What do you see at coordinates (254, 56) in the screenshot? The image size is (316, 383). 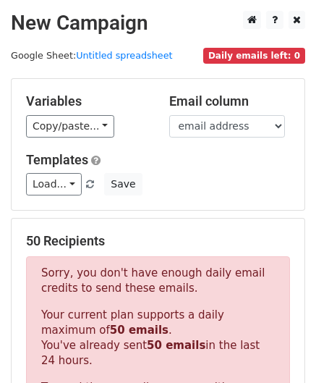 I see `span: Daily emails left: 0` at bounding box center [254, 56].